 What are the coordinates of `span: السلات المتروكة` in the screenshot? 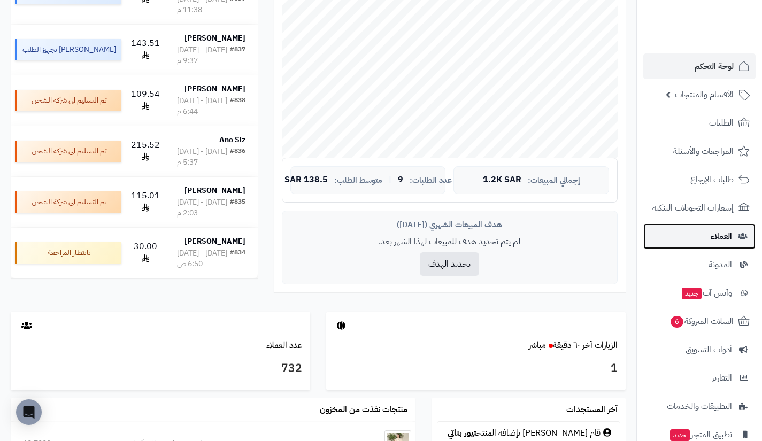 It's located at (701, 321).